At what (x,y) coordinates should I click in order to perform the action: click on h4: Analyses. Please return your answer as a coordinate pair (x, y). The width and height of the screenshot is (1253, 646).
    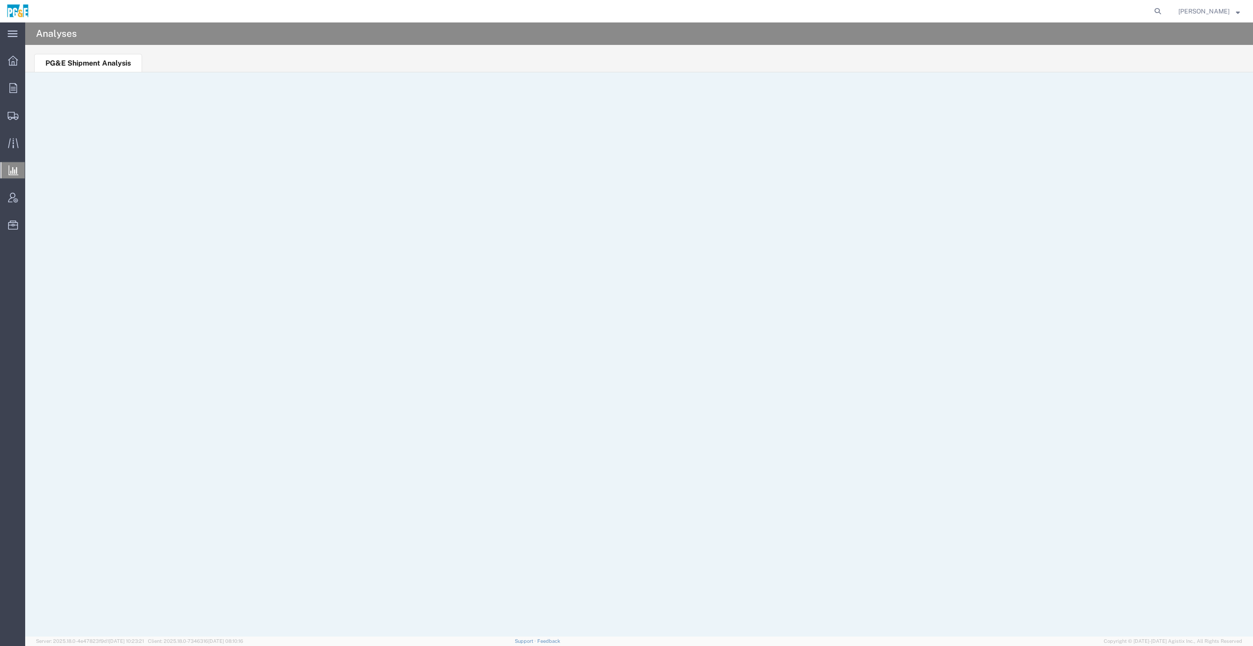
    Looking at the image, I should click on (56, 34).